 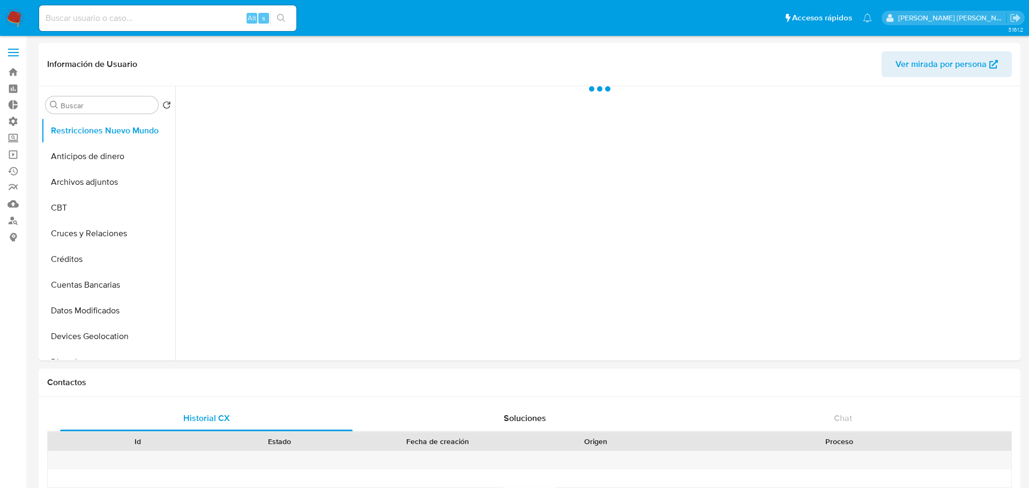 What do you see at coordinates (108, 156) in the screenshot?
I see `button: Anticipos de dinero` at bounding box center [108, 156].